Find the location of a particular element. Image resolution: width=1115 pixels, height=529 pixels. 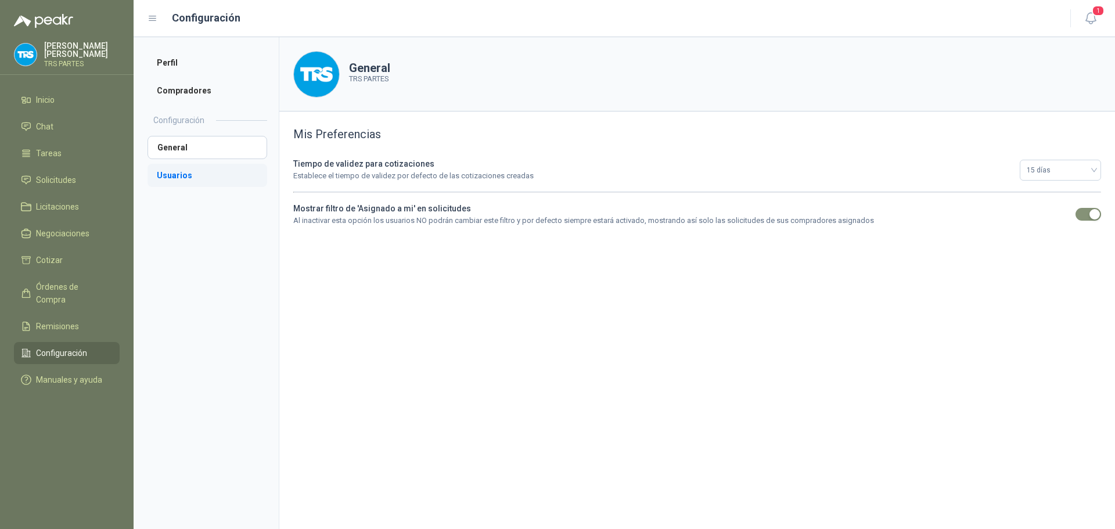

span: Remisiones is located at coordinates (57, 326).